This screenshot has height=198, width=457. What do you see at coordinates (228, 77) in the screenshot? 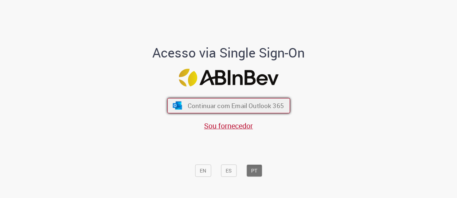
I see `img: Logo ABInBev` at bounding box center [228, 77].